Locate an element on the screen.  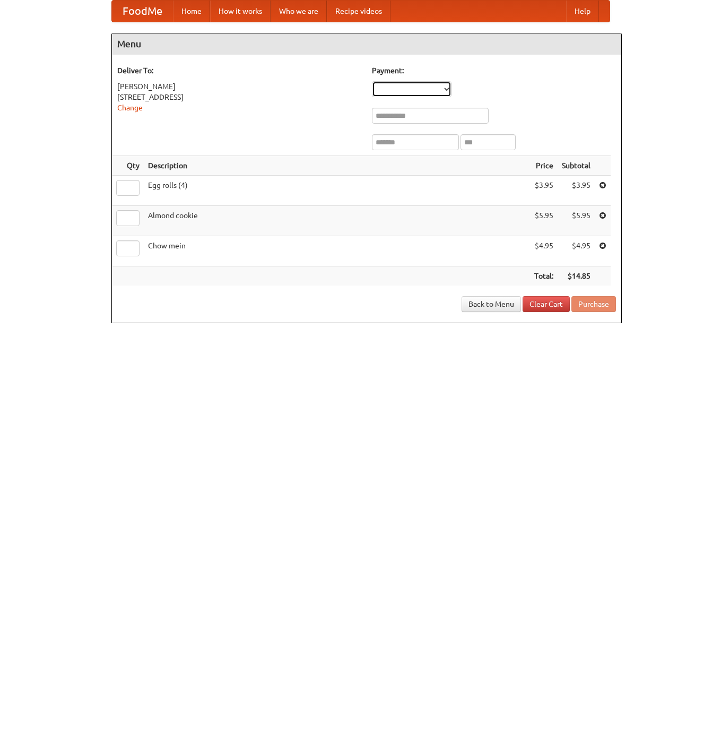
a: Home is located at coordinates (192, 11).